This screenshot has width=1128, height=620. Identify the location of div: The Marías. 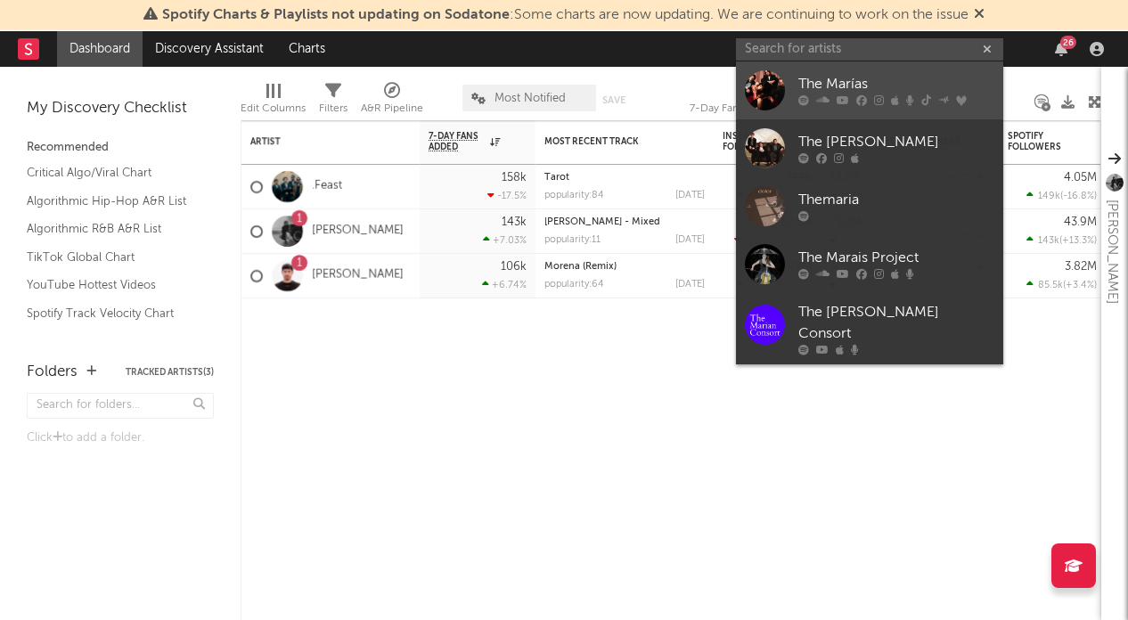
(897, 85).